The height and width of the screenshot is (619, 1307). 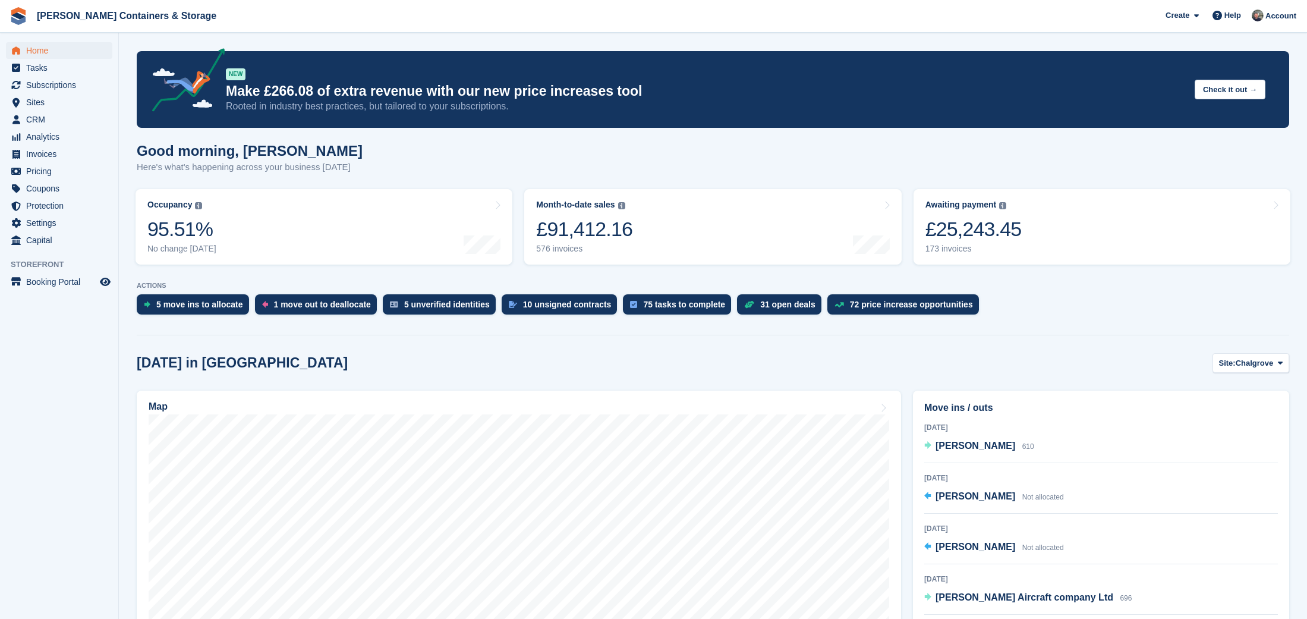 I want to click on h2: Map, so click(x=158, y=407).